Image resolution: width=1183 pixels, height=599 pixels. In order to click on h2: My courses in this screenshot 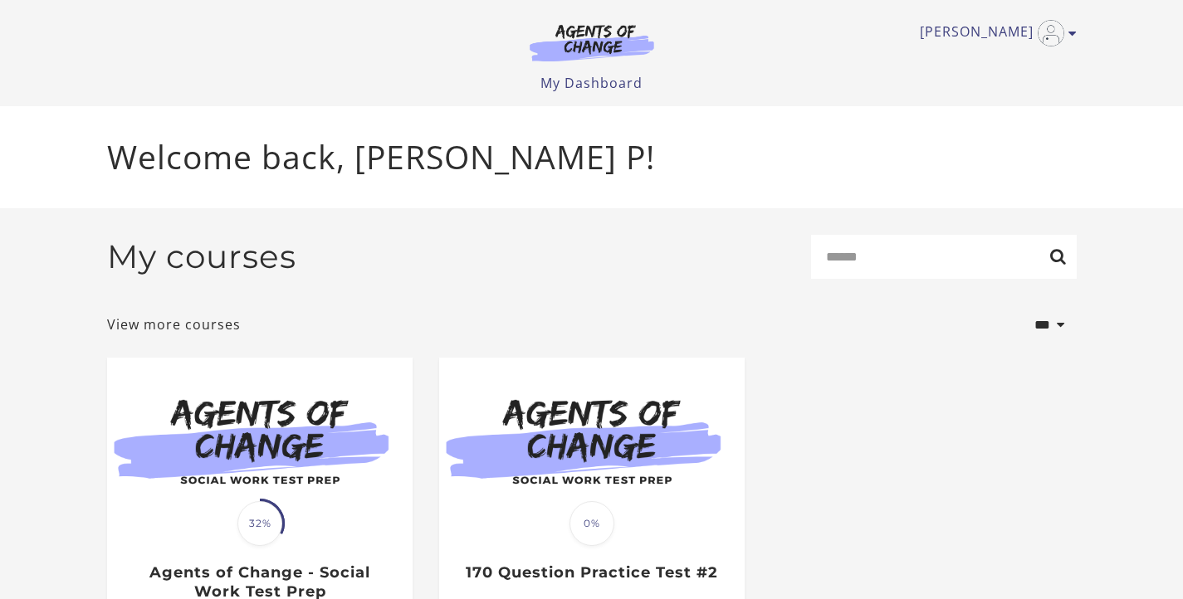, I will do `click(202, 256)`.